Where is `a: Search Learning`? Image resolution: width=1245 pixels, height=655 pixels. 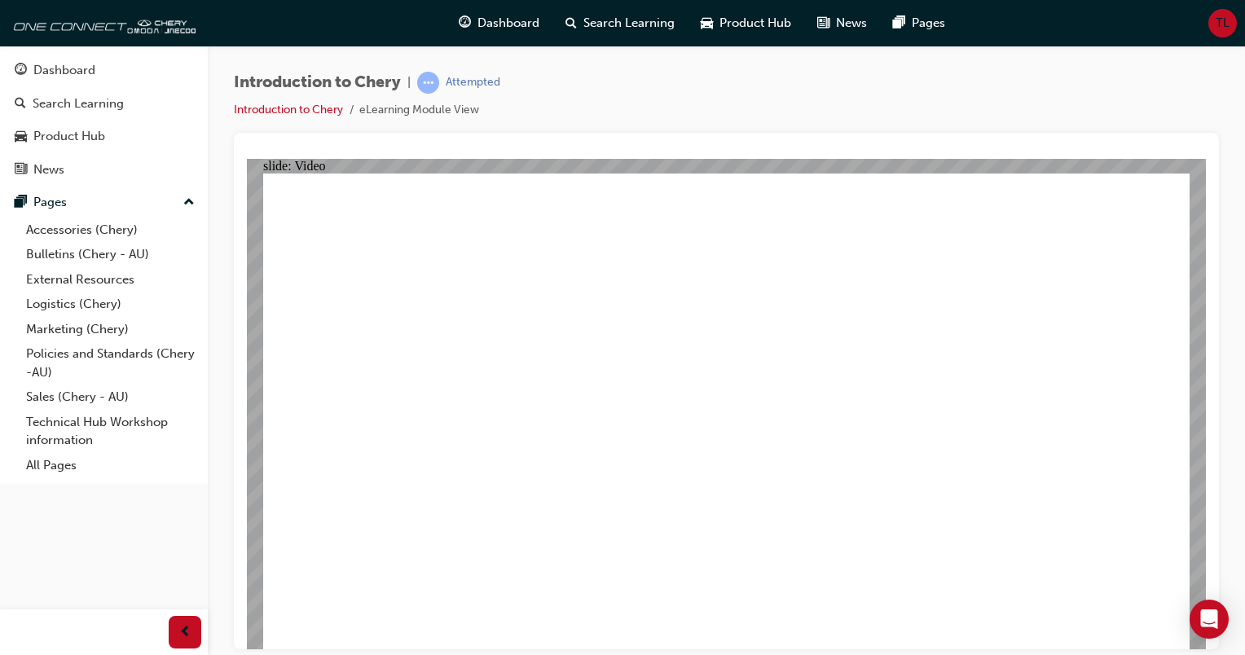 a: Search Learning is located at coordinates (103, 103).